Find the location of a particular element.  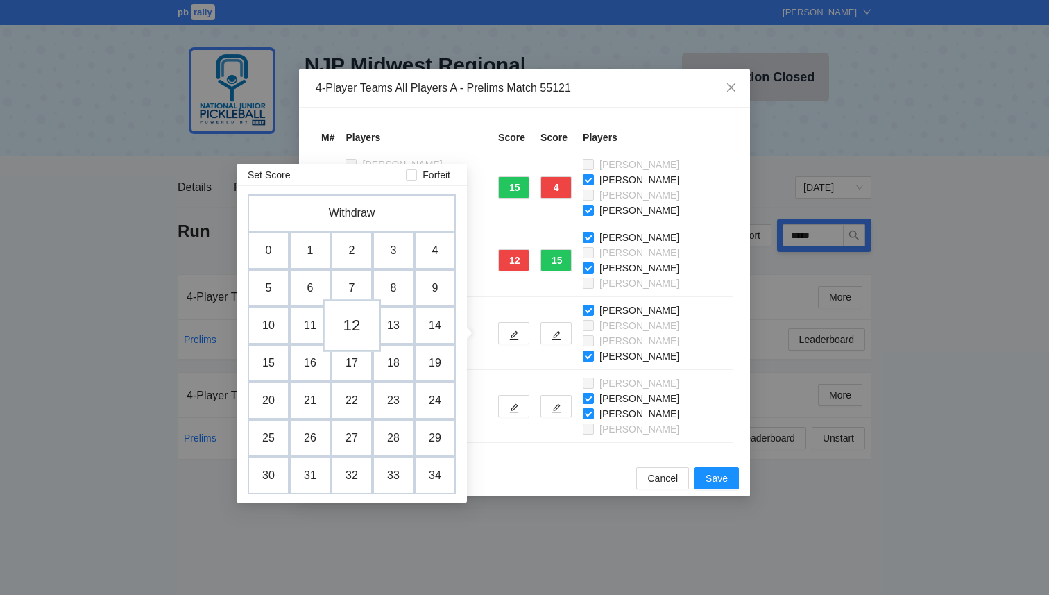

td: 18 is located at coordinates (394, 363).